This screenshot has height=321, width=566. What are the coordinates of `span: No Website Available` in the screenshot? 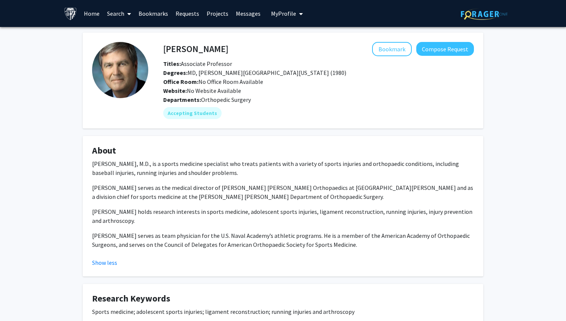 It's located at (202, 91).